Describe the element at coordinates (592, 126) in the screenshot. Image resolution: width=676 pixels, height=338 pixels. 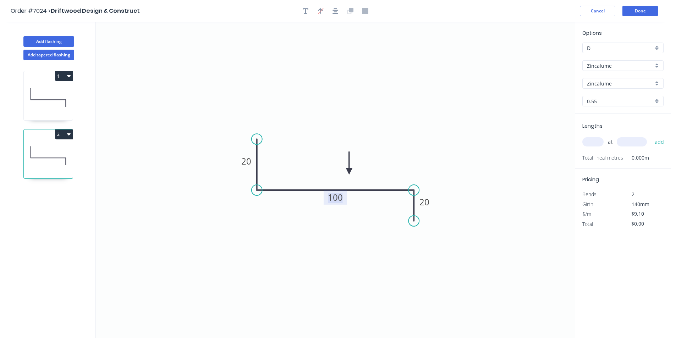
I see `span: Lengths` at that location.